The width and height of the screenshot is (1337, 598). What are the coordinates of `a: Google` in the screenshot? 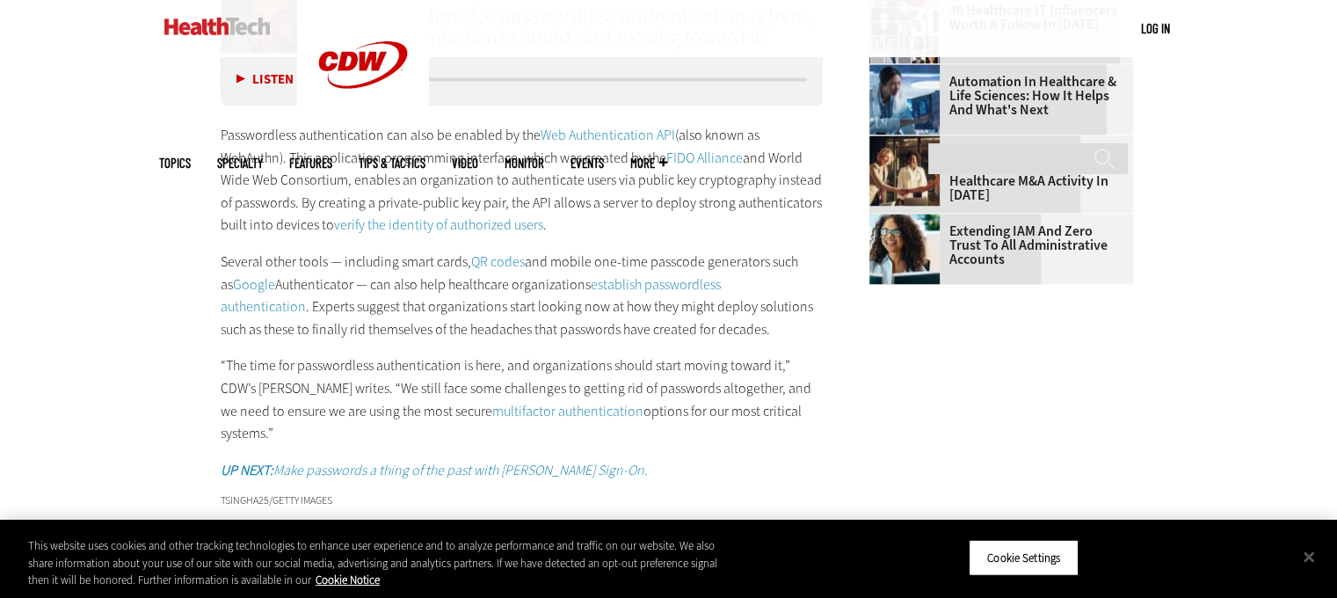 It's located at (254, 284).